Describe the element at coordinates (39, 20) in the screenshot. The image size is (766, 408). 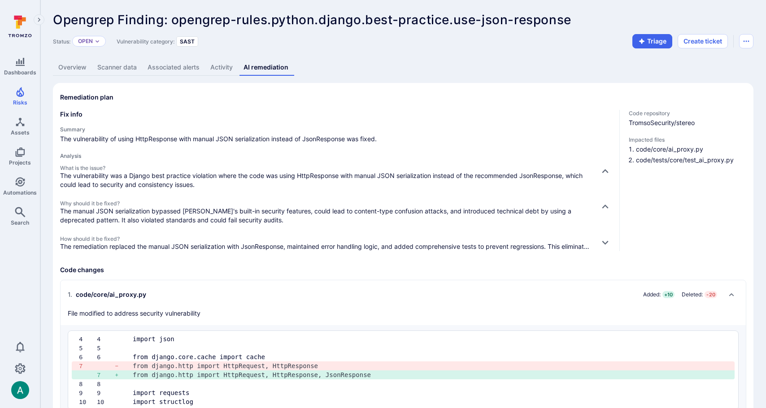
I see `i: Expand navigation menu` at that location.